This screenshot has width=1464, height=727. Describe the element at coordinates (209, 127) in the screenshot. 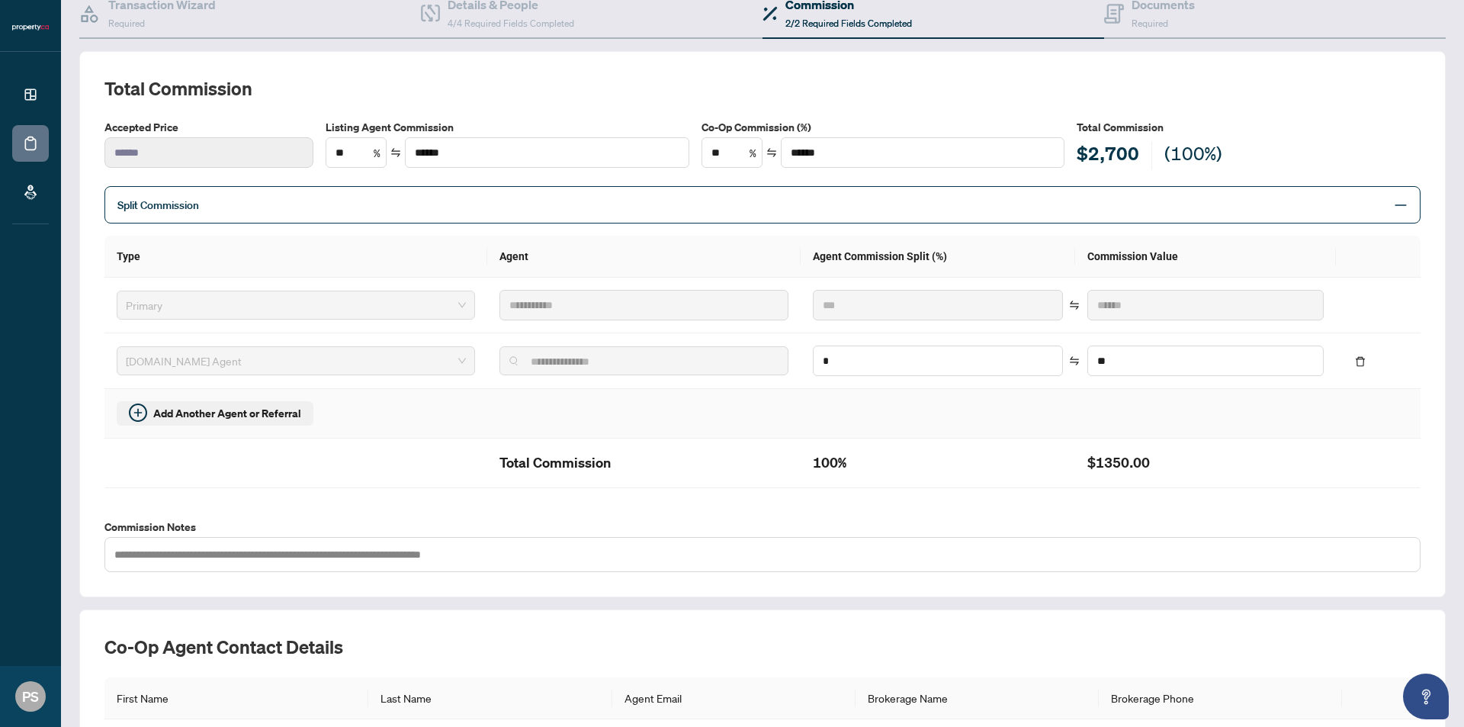

I see `label: Accepted Price` at that location.